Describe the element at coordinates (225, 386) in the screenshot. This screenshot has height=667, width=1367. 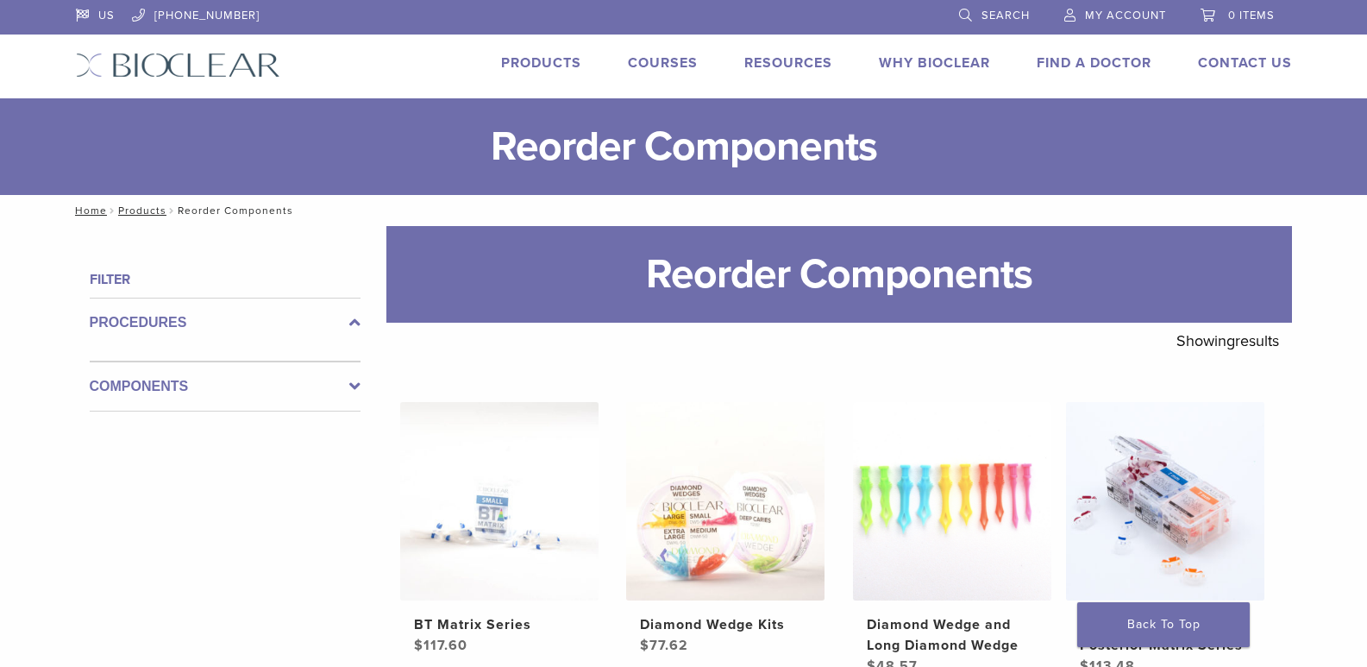
I see `label: Components` at that location.